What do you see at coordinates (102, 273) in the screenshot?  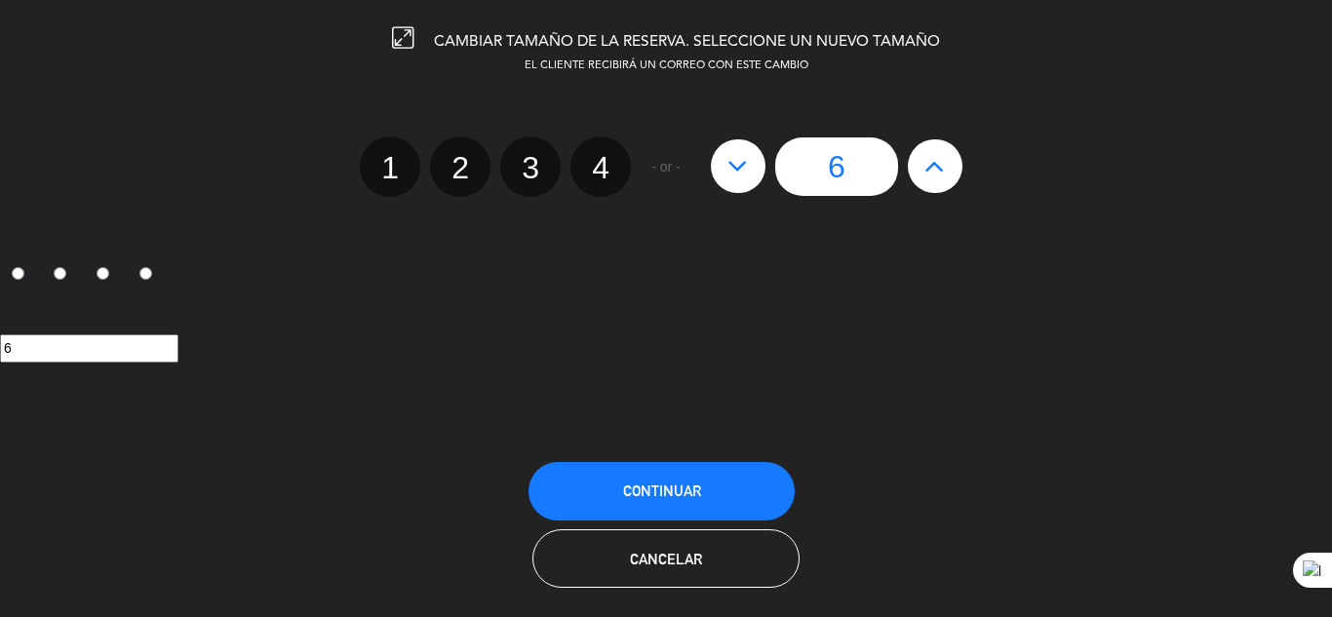 I see `input: 3` at bounding box center [102, 273].